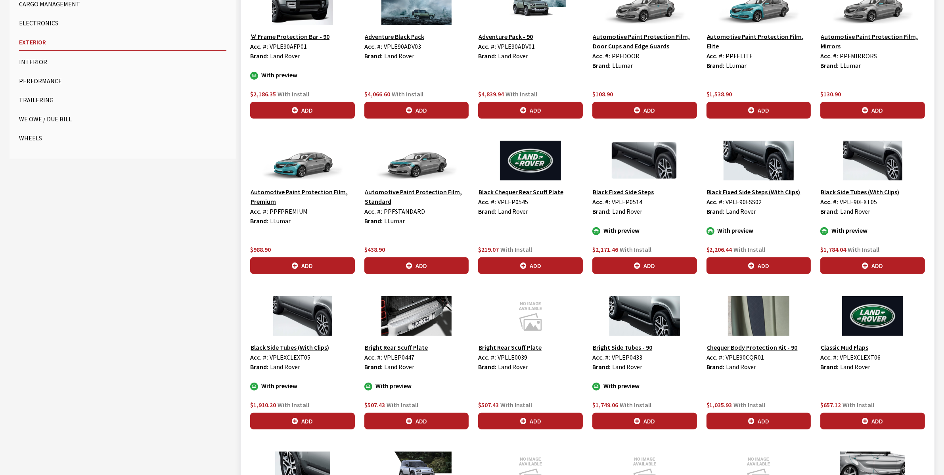 The height and width of the screenshot is (475, 944). I want to click on button: Adventure Pack - 90, so click(505, 36).